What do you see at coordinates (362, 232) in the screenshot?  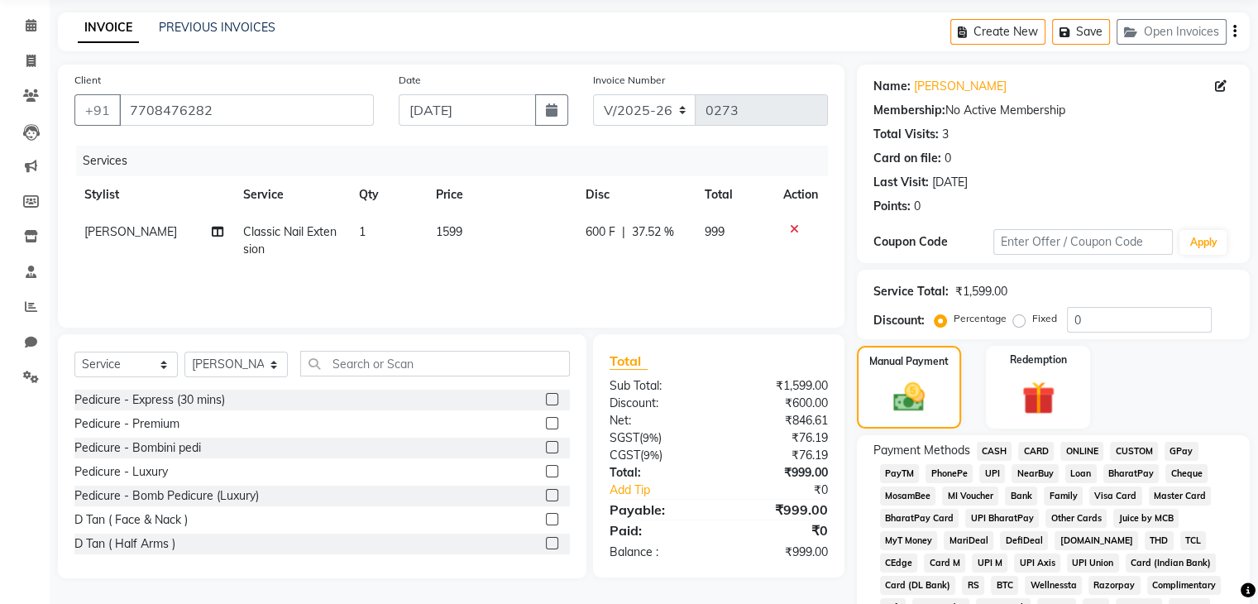 I see `span: 1` at bounding box center [362, 232].